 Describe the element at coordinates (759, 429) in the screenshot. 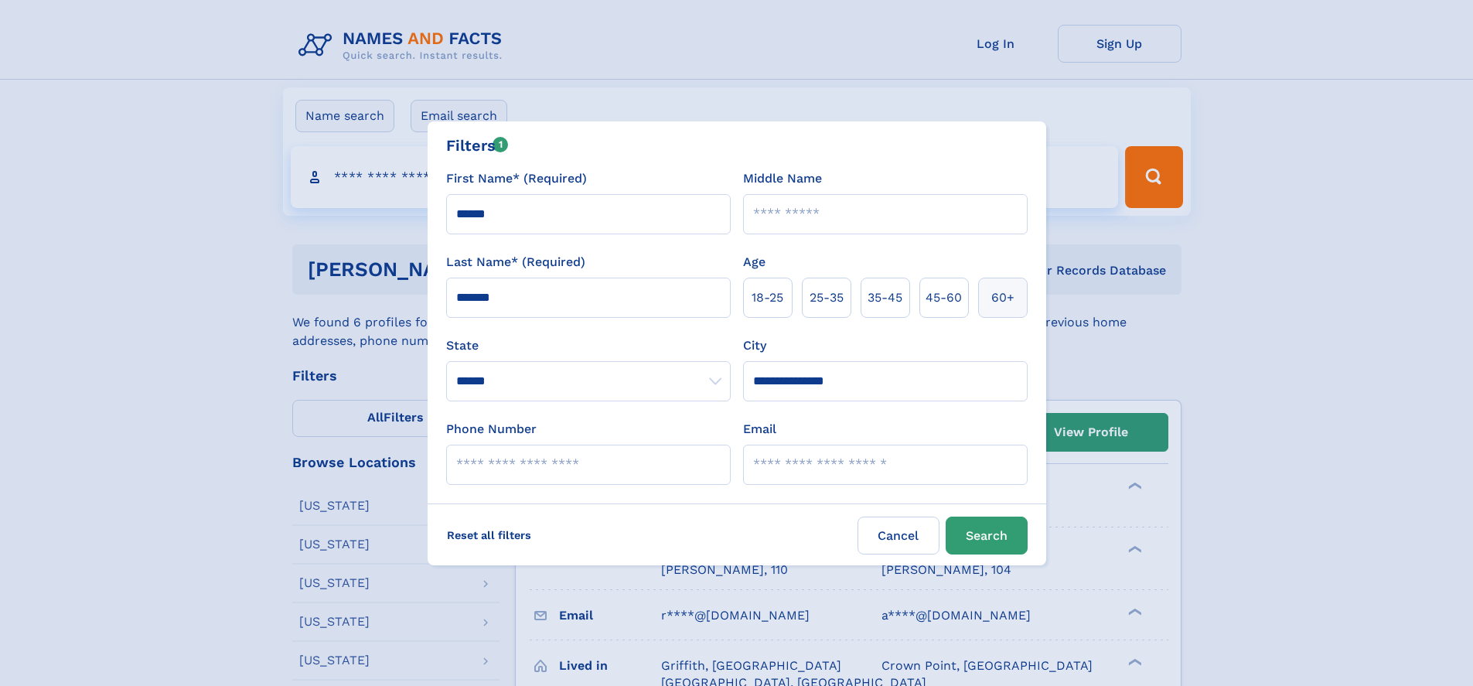

I see `label: Email` at that location.